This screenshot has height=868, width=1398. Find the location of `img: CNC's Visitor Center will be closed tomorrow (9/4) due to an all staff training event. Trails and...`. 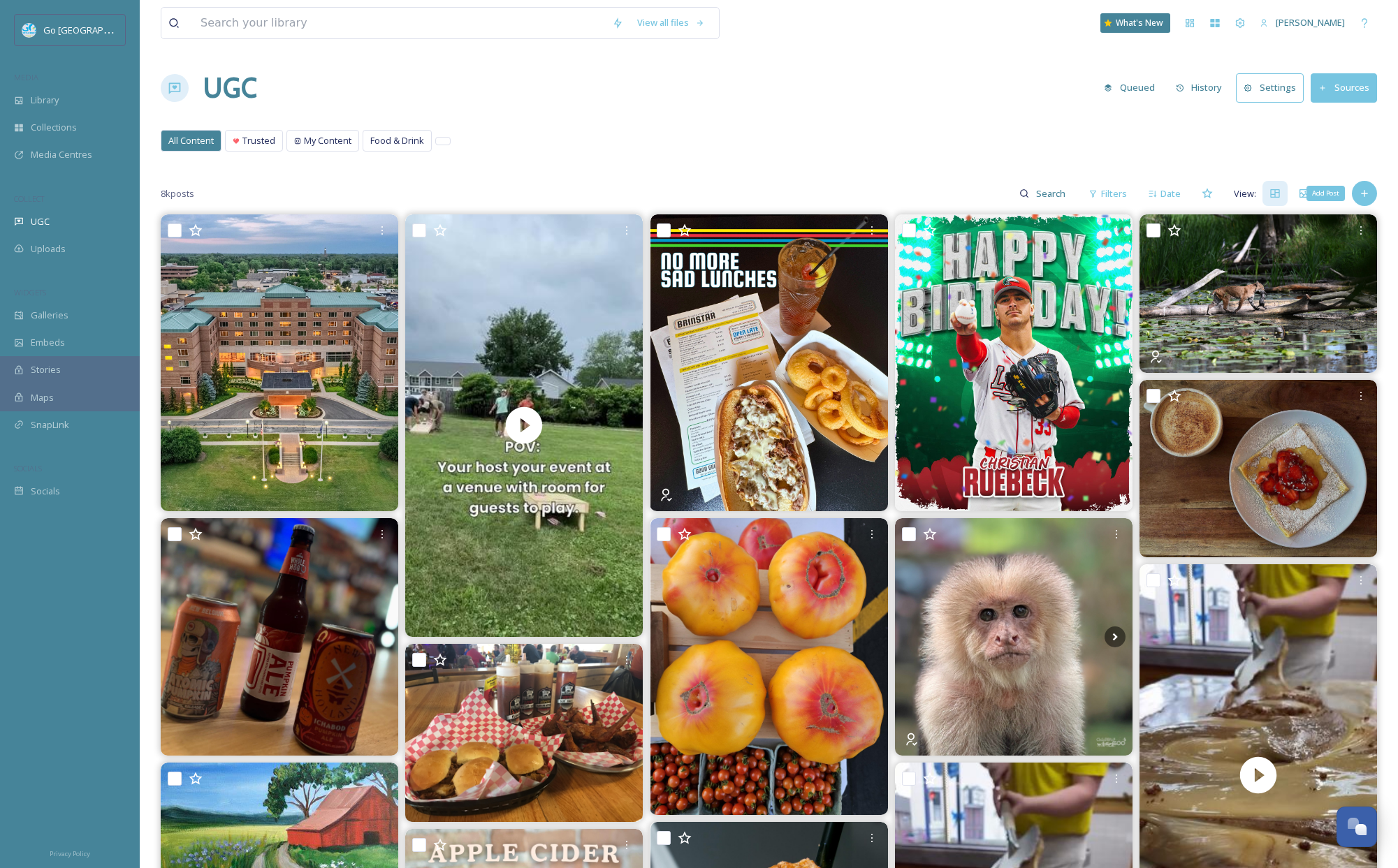

img: CNC's Visitor Center will be closed tomorrow (9/4) due to an all staff training event. Trails and... is located at coordinates (1258, 294).